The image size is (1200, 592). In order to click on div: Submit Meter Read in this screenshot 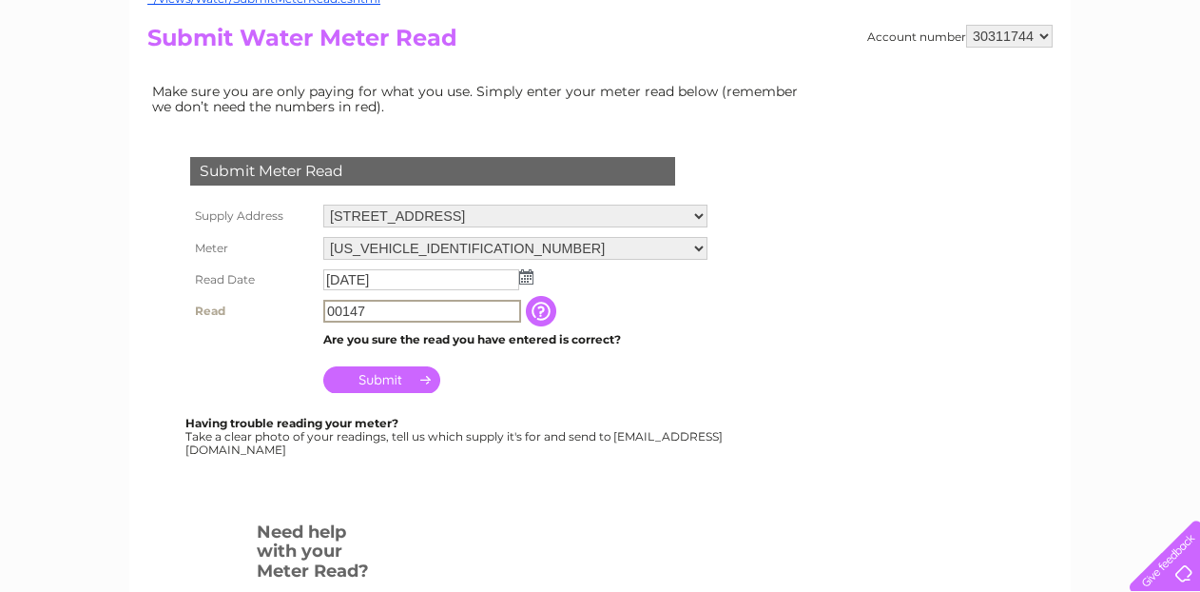, I will do `click(433, 171)`.